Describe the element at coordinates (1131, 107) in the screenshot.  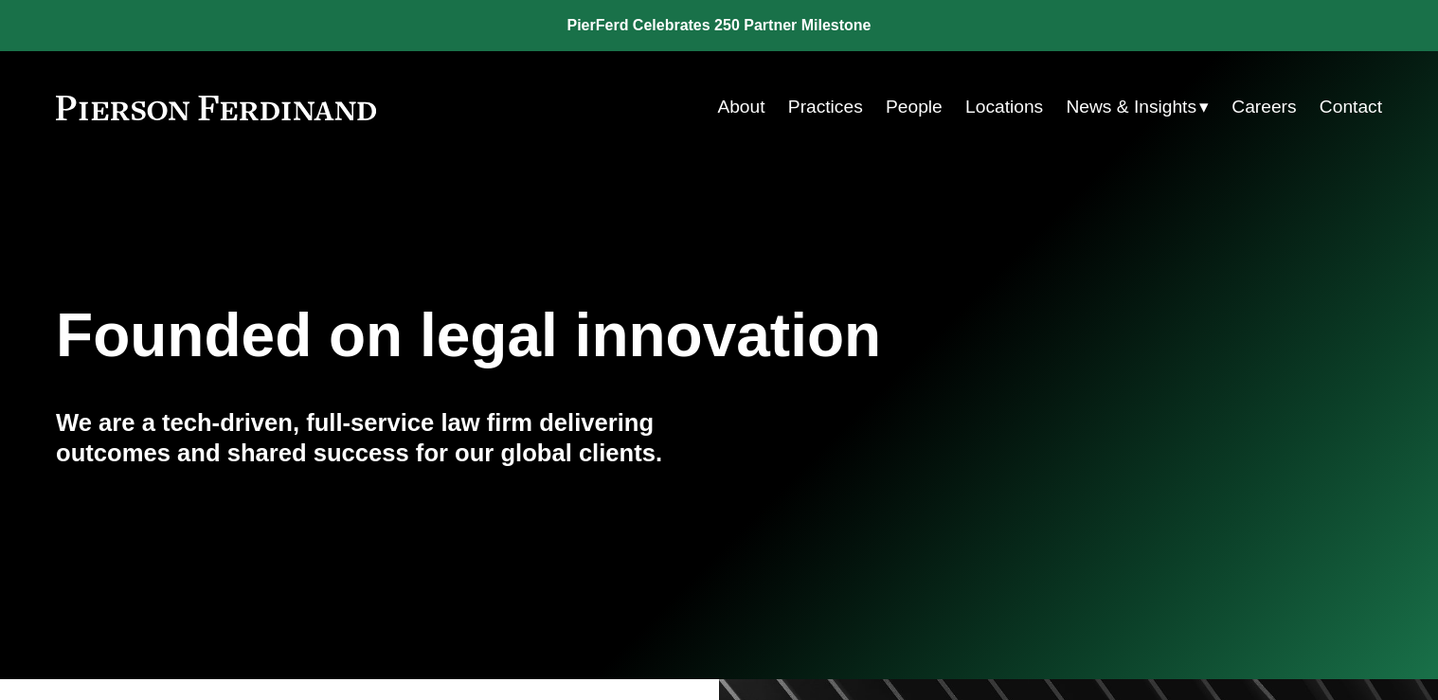
I see `span: News & Insights` at that location.